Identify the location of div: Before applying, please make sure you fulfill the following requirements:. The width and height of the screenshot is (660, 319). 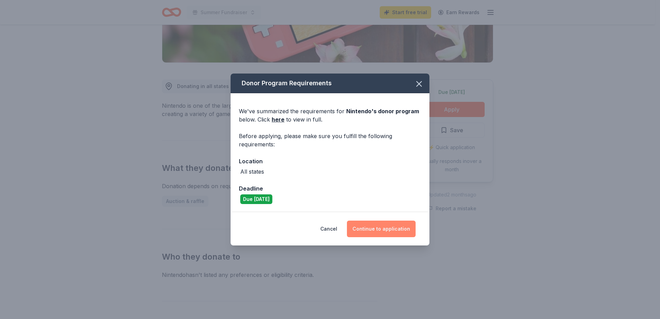
(330, 140).